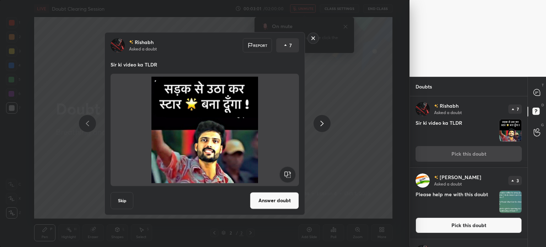 This screenshot has height=247, width=546. What do you see at coordinates (456, 202) in the screenshot?
I see `h4: Please help me with this doubt` at bounding box center [456, 202].